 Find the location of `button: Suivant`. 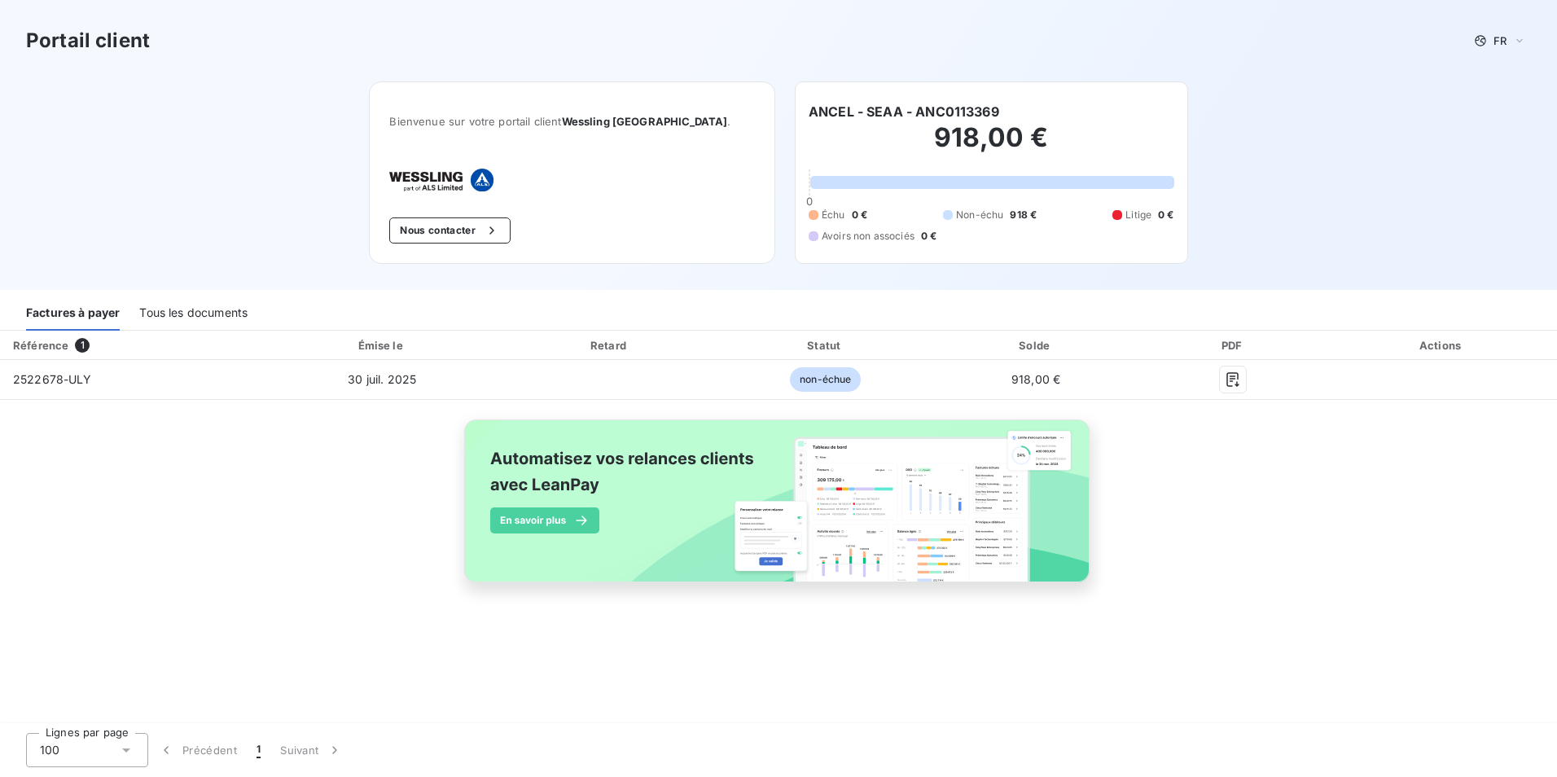

button: Suivant is located at coordinates (311, 750).